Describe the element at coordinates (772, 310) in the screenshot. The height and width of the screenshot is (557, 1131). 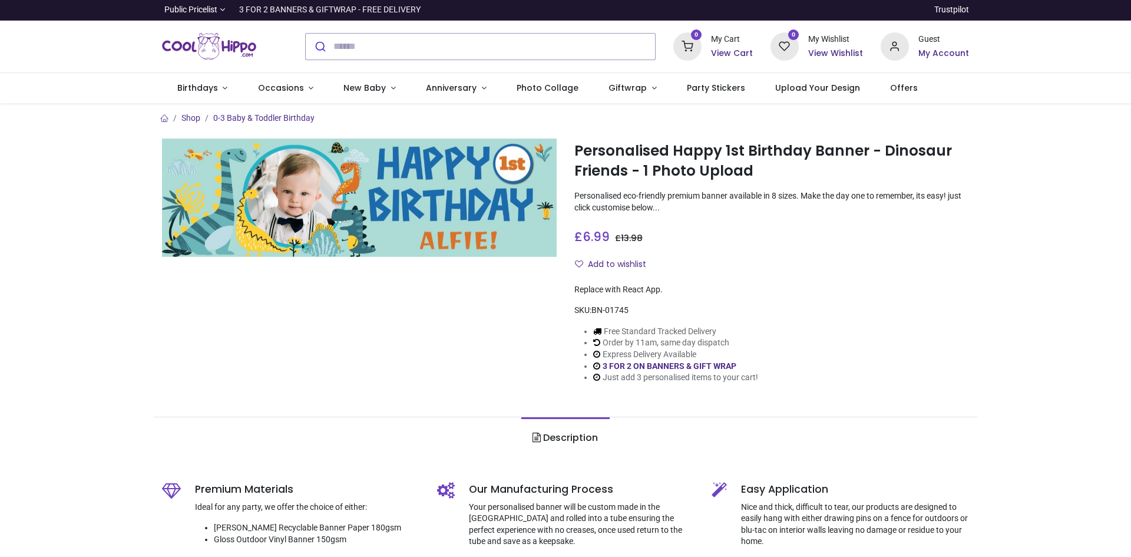
I see `div: SKU:` at that location.